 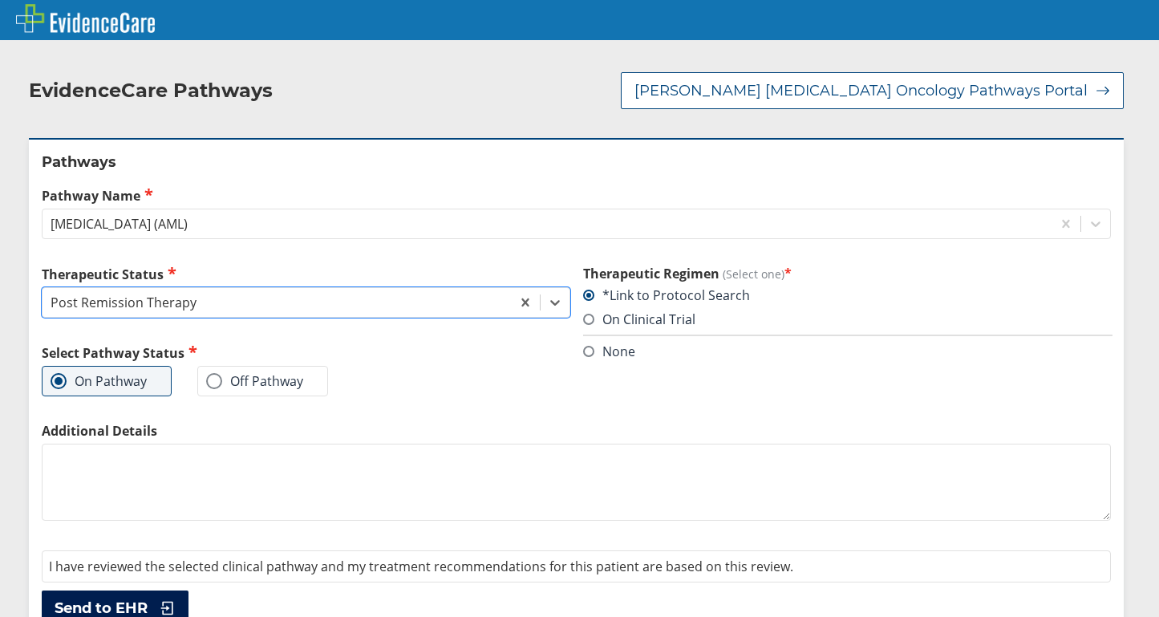 I want to click on label: On Clinical Trial, so click(x=639, y=319).